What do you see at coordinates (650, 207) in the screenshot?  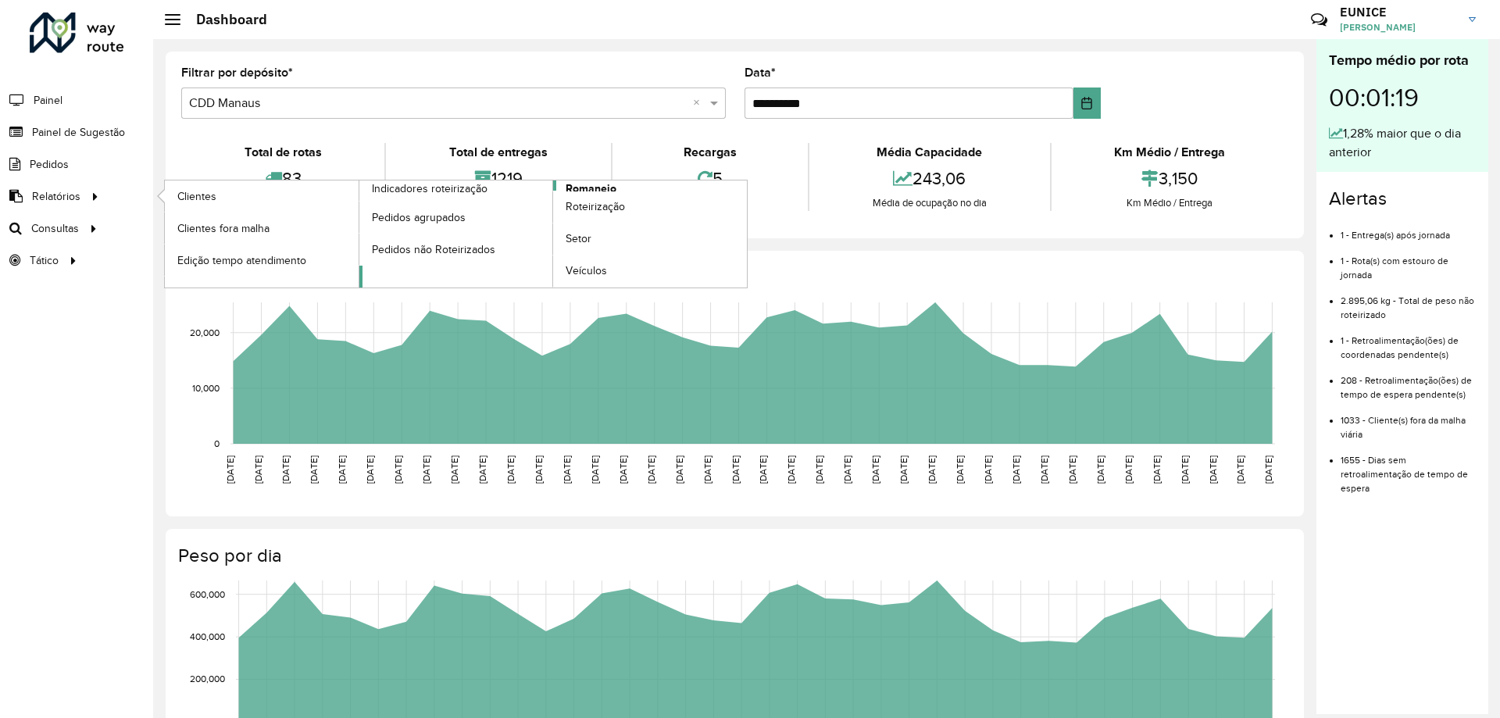 I see `a: Roteirização` at bounding box center [650, 207].